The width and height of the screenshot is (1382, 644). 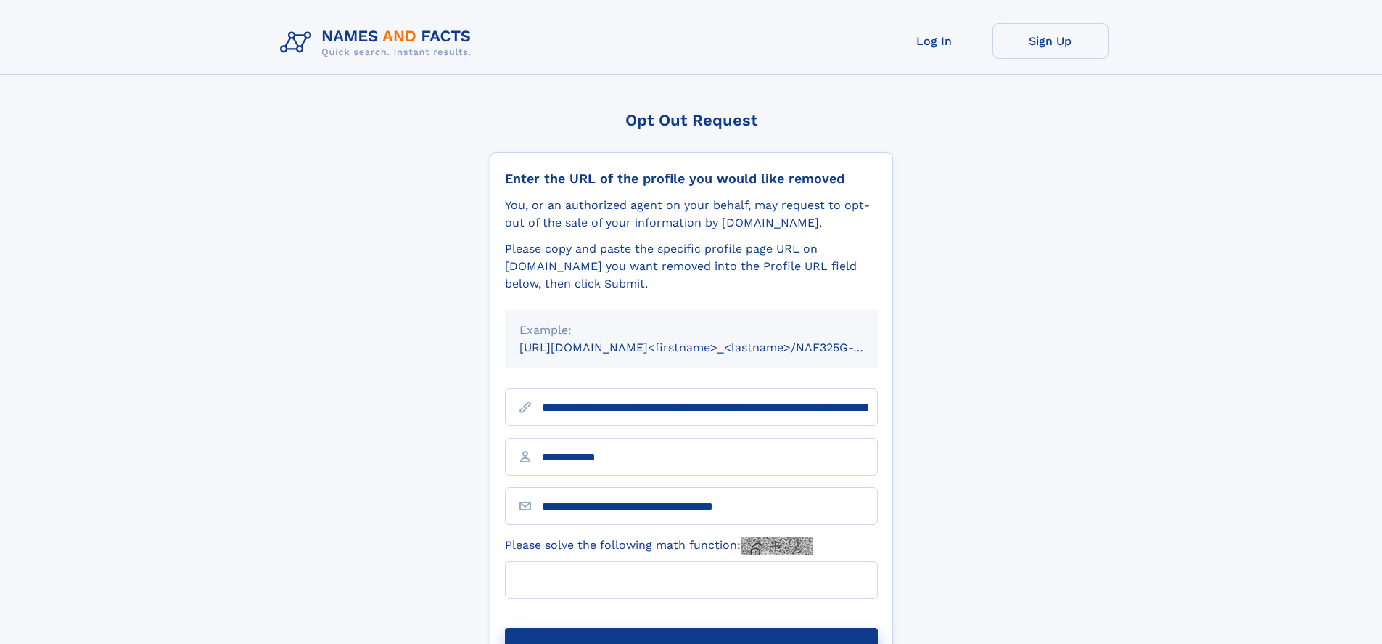 What do you see at coordinates (934, 41) in the screenshot?
I see `a: Log In` at bounding box center [934, 41].